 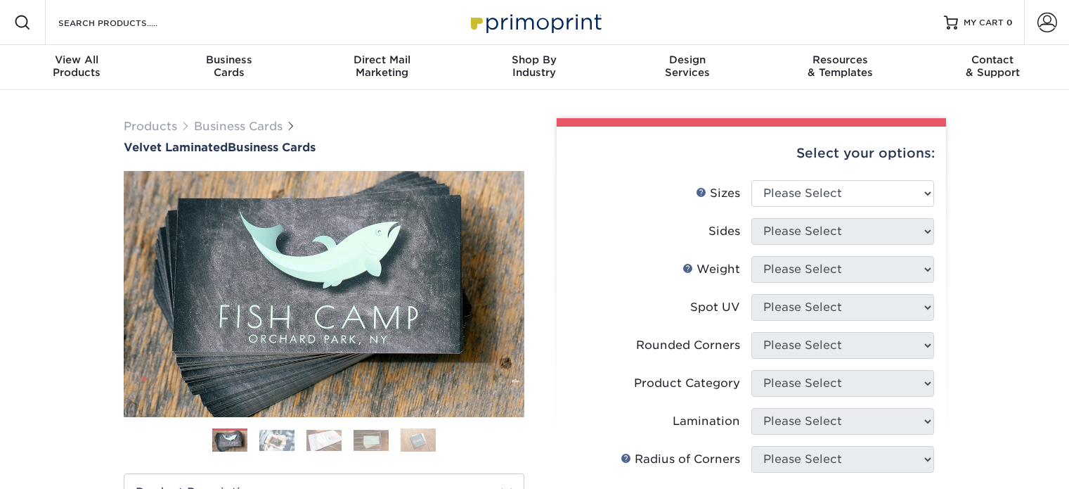 I want to click on div: Marketing, so click(x=382, y=66).